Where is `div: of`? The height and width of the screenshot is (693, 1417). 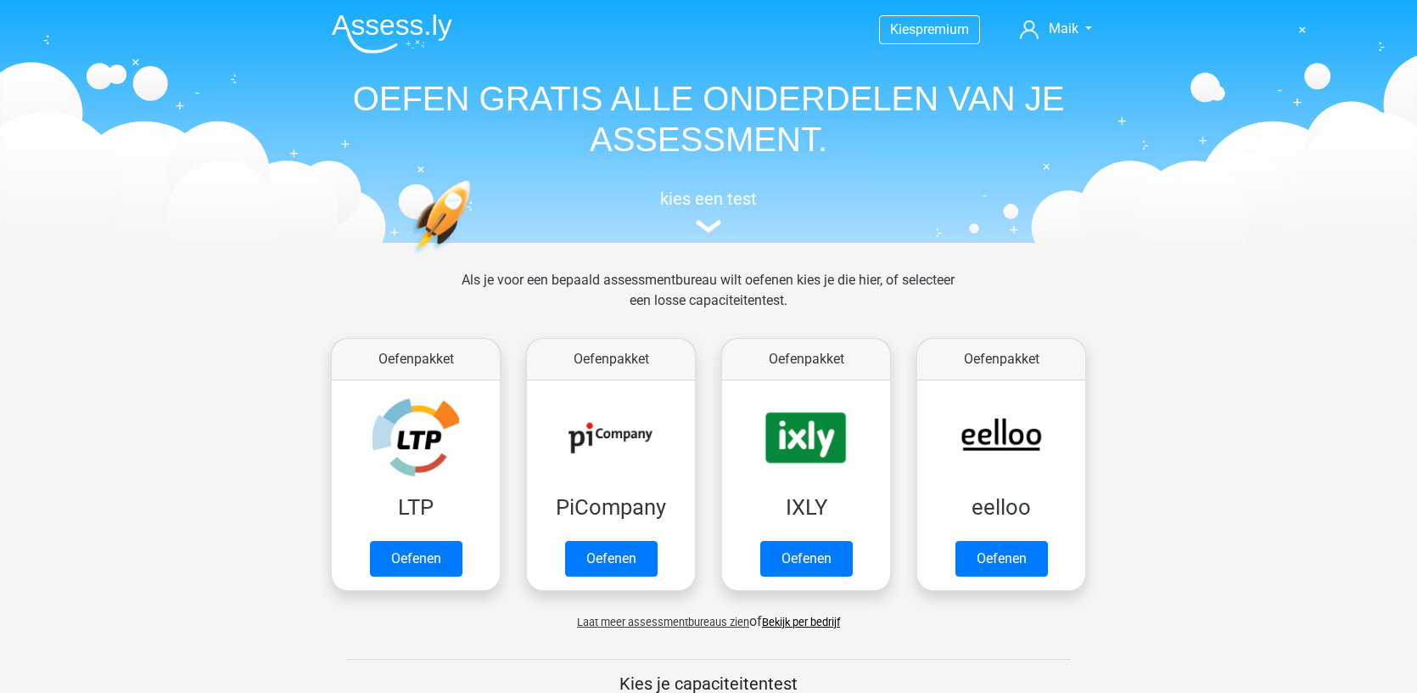 div: of is located at coordinates (709, 614).